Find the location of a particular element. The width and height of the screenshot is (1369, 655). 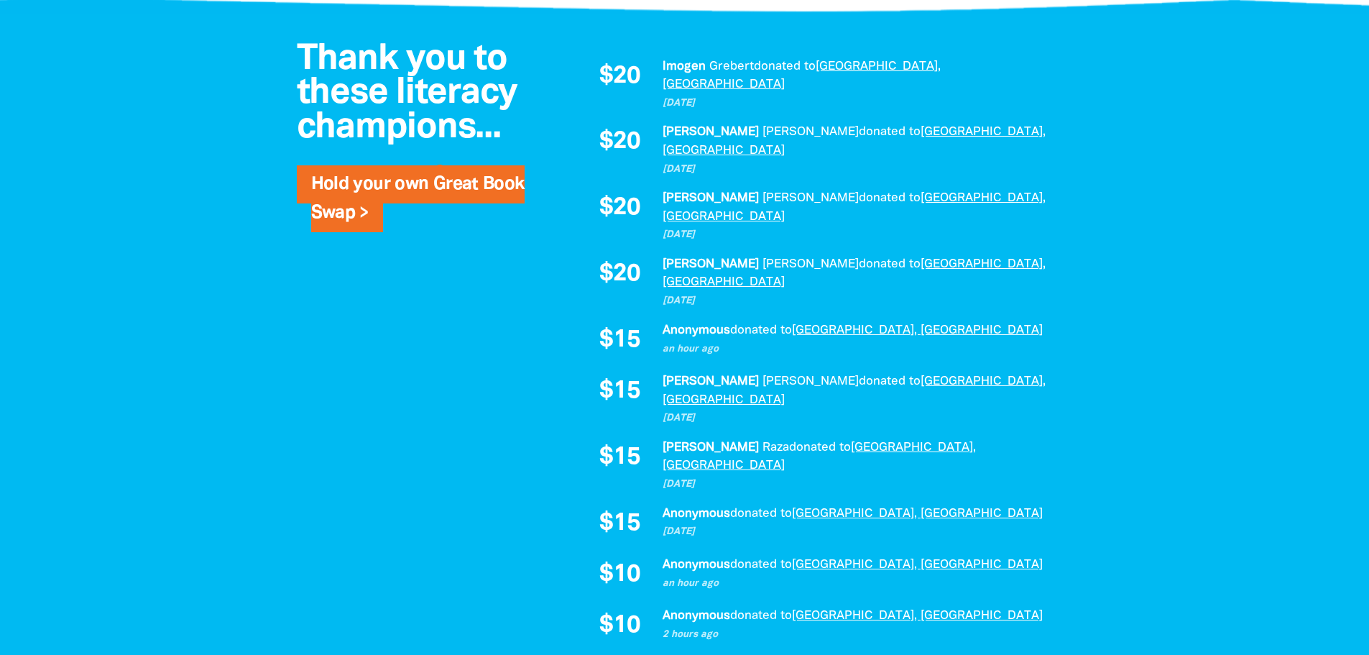

em: Imogen is located at coordinates (684, 66).